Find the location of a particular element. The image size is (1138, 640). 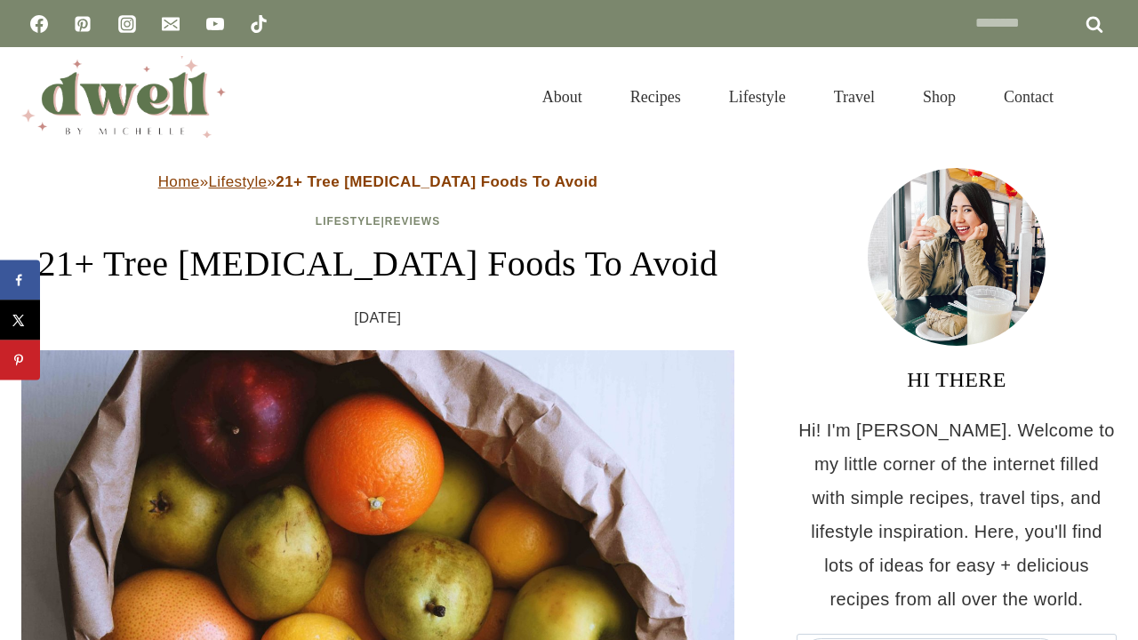

img: DWELL by michelle is located at coordinates (124, 97).